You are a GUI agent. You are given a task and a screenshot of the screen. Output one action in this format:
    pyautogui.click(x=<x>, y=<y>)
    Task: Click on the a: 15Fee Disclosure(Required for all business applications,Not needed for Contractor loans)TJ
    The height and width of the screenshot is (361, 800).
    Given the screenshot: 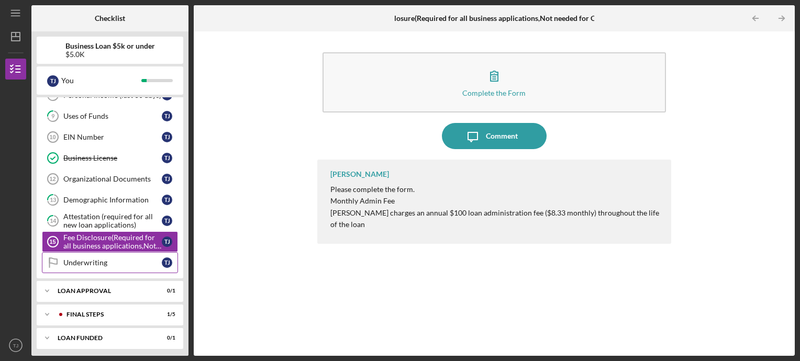 What is the action you would take?
    pyautogui.click(x=110, y=242)
    